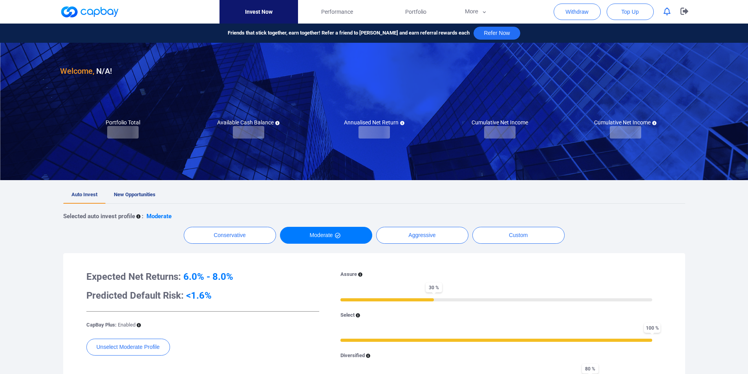 Image resolution: width=748 pixels, height=374 pixels. I want to click on span: Performance, so click(337, 12).